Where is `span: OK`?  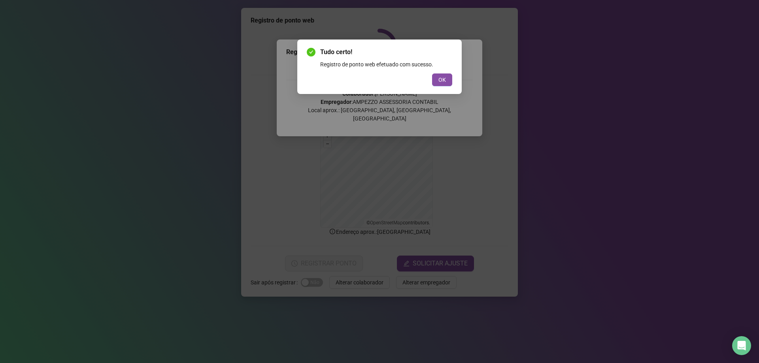
span: OK is located at coordinates (442, 80).